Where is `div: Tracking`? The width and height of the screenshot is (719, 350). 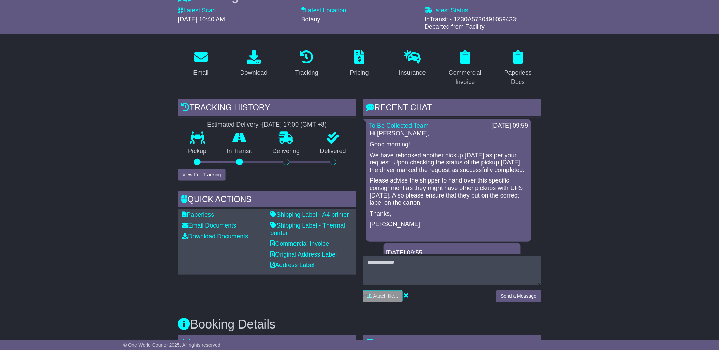
div: Tracking is located at coordinates (306, 73).